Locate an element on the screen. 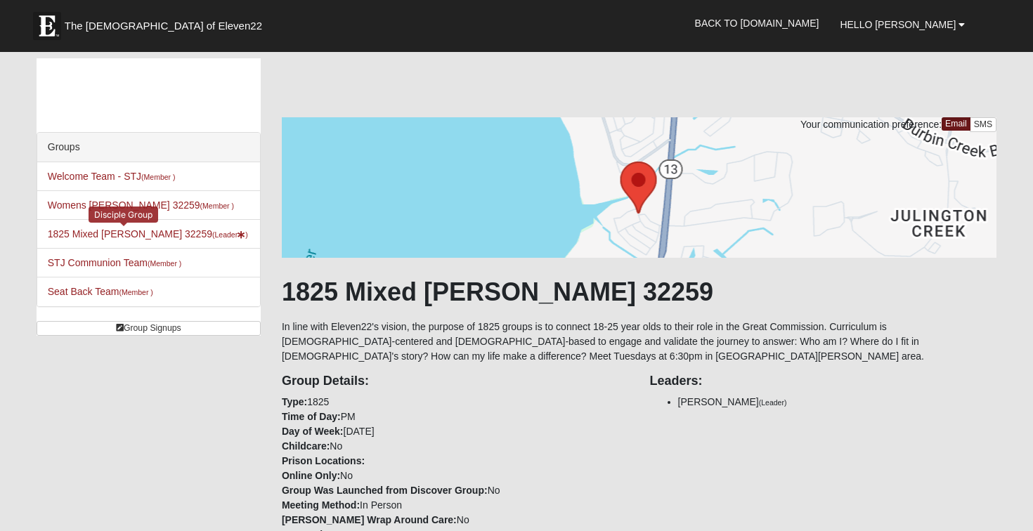 The width and height of the screenshot is (1033, 531). a: Welcome Team - STJ(Member ) is located at coordinates (112, 176).